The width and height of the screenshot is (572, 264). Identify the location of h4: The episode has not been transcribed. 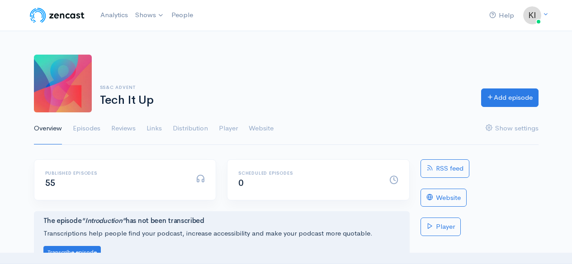
(222, 221).